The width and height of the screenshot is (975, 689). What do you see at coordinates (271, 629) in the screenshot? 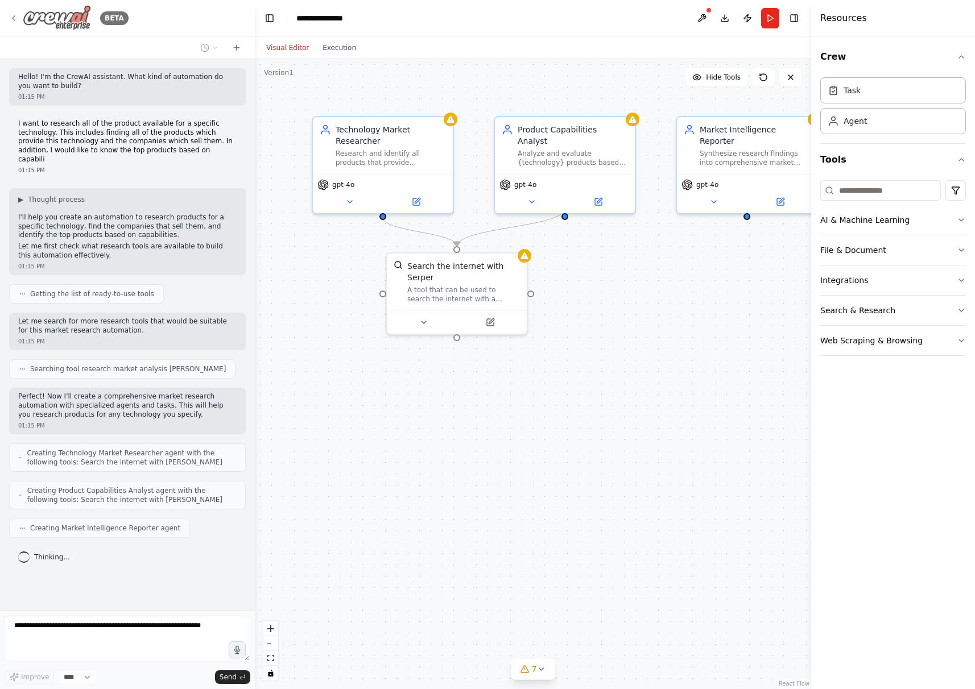
I see `button: zoom in` at bounding box center [271, 629].